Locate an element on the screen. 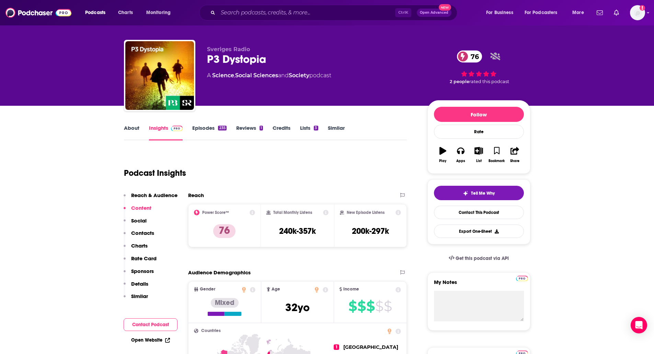  p: Similar is located at coordinates (139, 296).